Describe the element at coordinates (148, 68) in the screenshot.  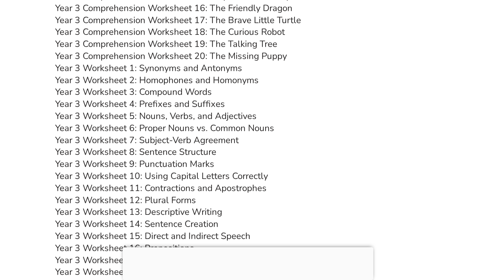
I see `a: Year 3 Worksheet 1: Synonyms and Antonyms` at that location.